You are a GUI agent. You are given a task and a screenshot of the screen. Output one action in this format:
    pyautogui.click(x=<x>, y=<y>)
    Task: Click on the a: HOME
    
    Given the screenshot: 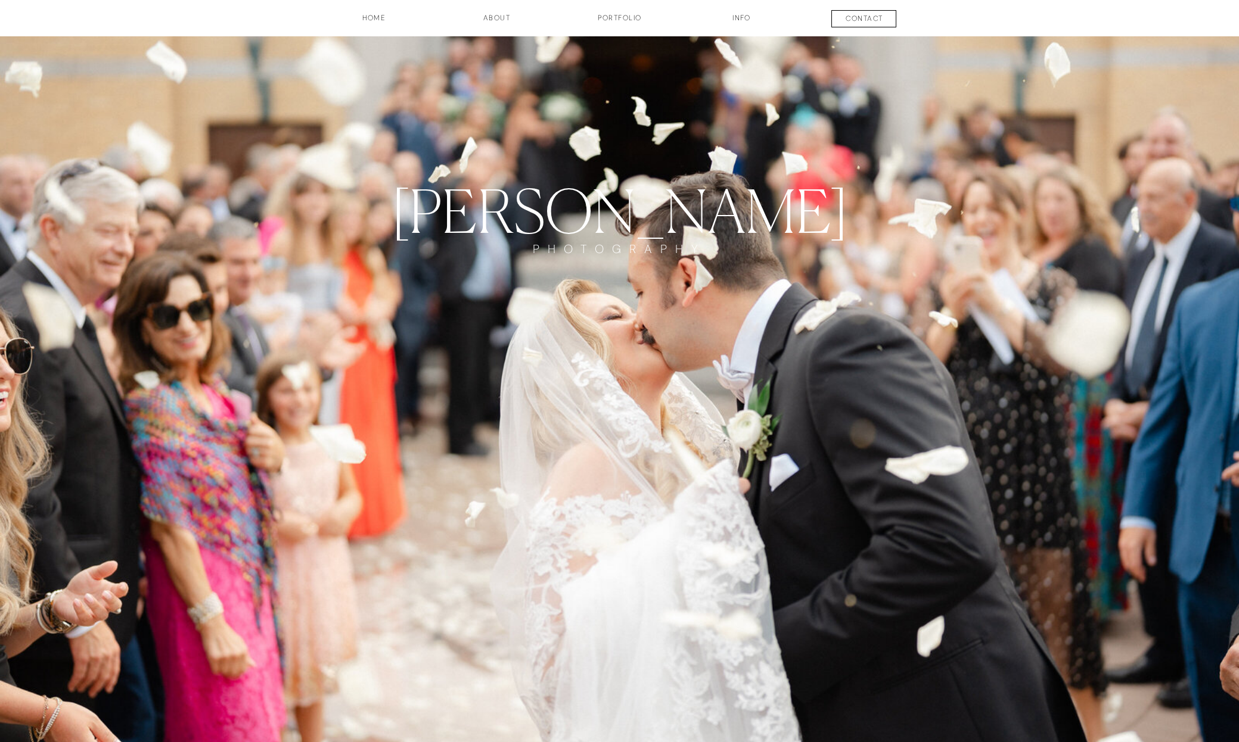 What is the action you would take?
    pyautogui.click(x=374, y=23)
    